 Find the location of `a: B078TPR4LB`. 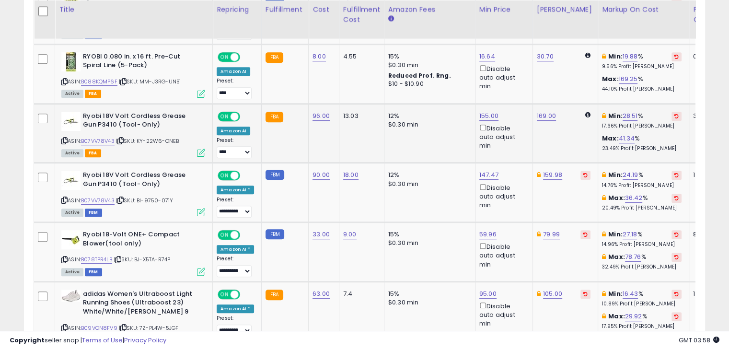

a: B078TPR4LB is located at coordinates (96, 259).